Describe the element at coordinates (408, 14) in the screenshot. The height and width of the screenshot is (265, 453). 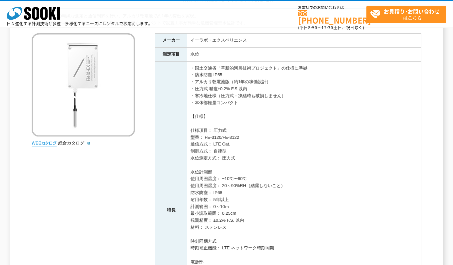
I see `span: はこちら` at that location.